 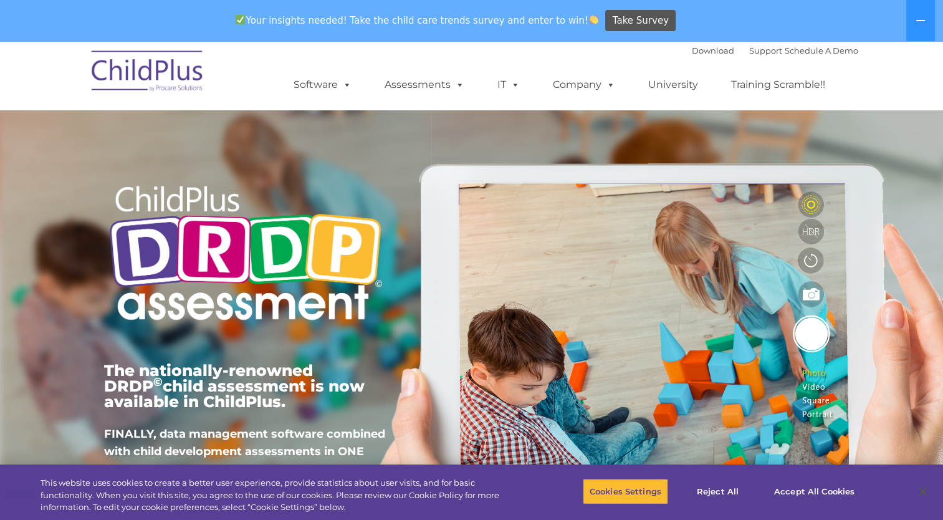 I want to click on img: ChildPlus by Procare Solutions, so click(x=148, y=73).